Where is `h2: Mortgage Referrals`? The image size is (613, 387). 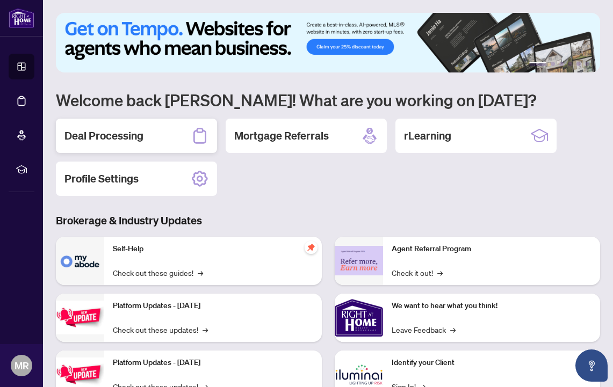
h2: Mortgage Referrals is located at coordinates (281, 136).